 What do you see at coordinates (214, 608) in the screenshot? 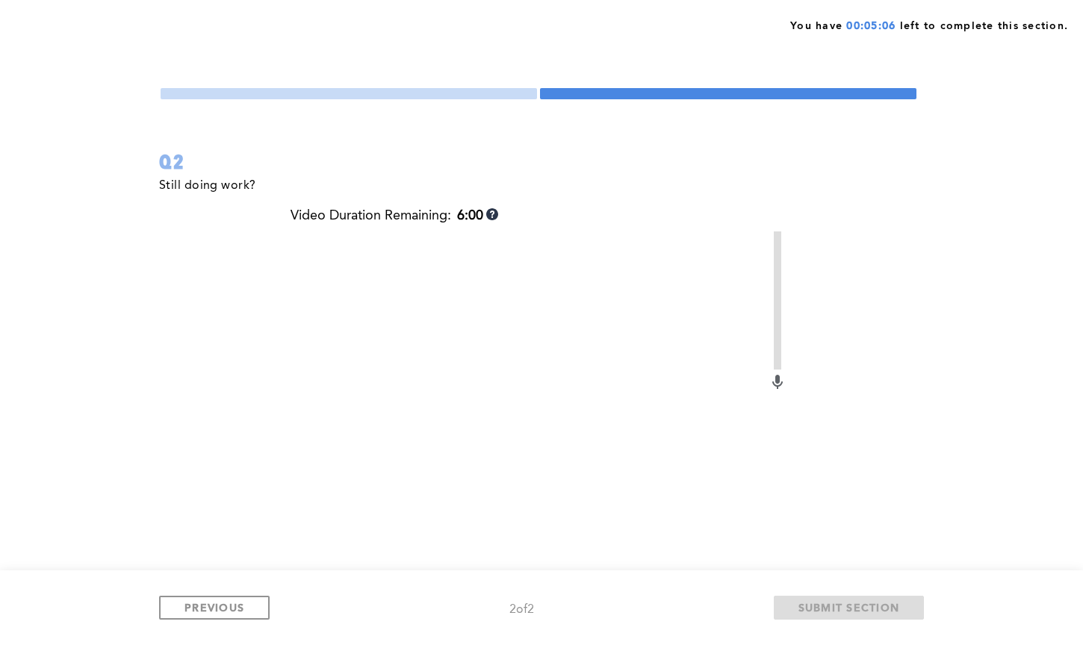
I see `button: PREVIOUS` at bounding box center [214, 608].